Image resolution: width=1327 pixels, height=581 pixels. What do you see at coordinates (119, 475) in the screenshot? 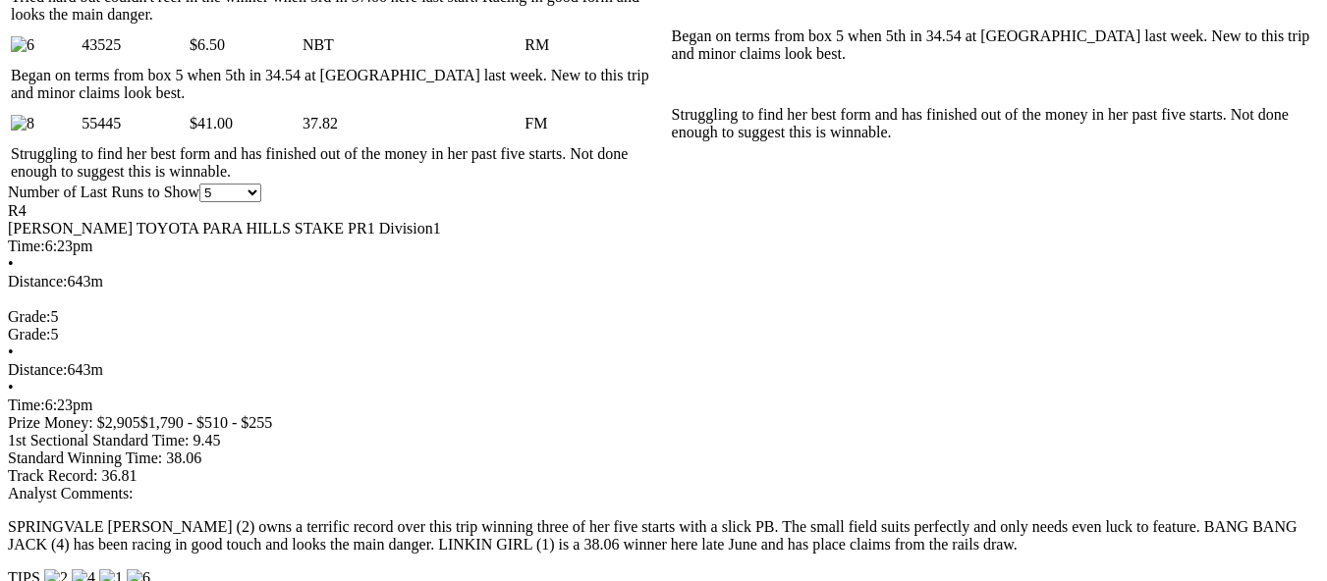
I see `span: 36.81` at bounding box center [119, 475].